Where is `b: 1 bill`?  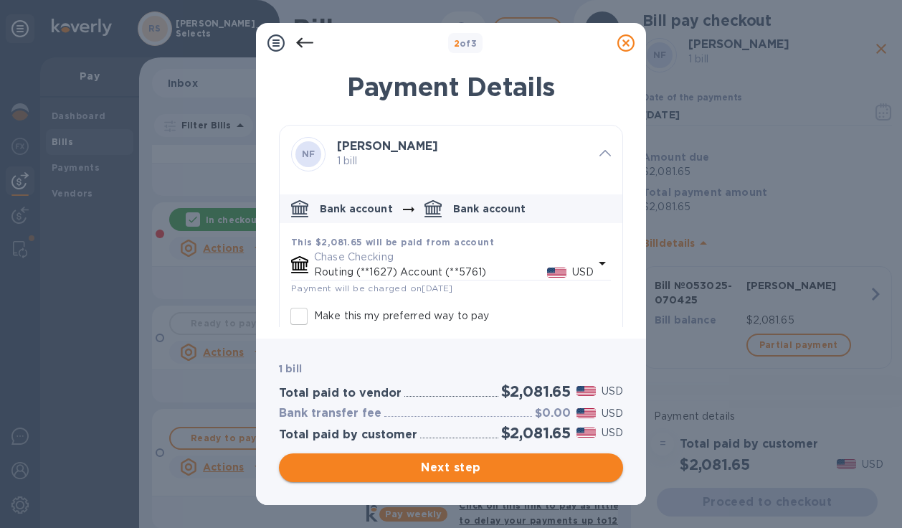 b: 1 bill is located at coordinates (290, 369).